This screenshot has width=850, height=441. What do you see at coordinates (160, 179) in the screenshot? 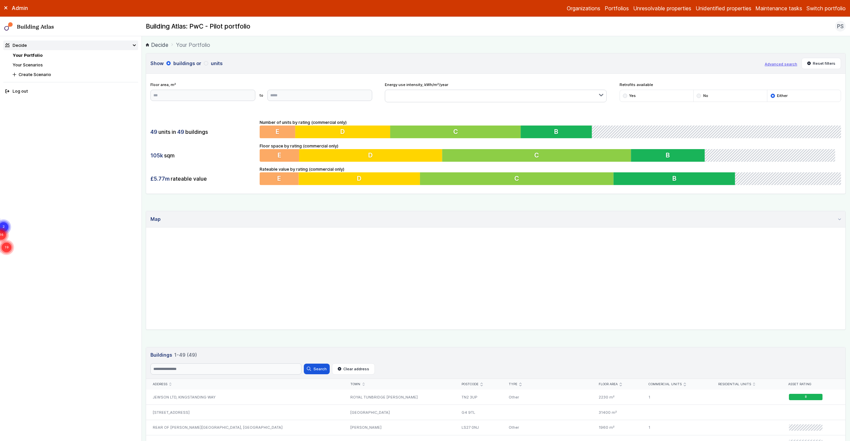
I see `span: £5.77m` at bounding box center [160, 179].